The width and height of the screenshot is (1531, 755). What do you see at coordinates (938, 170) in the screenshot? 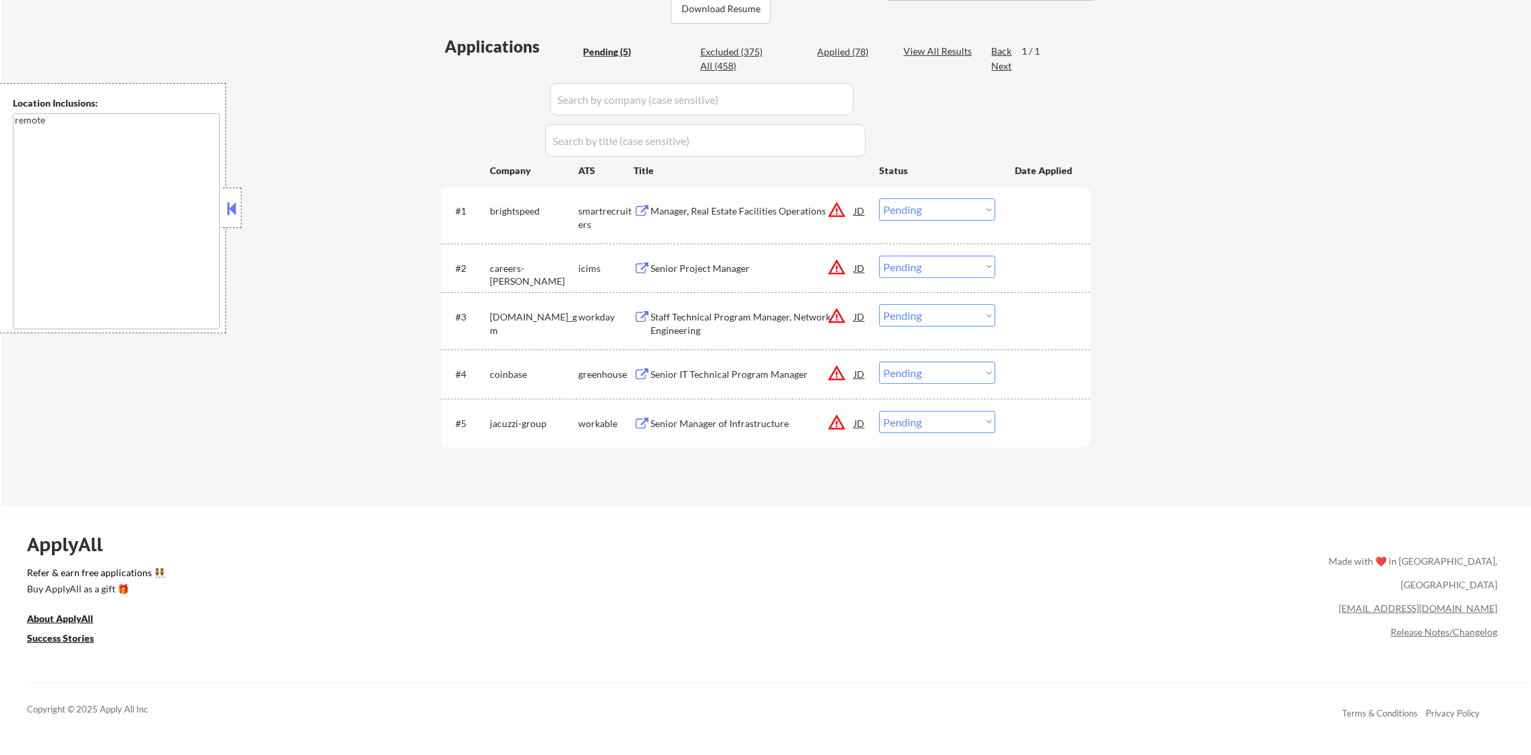
I see `div: Status` at bounding box center [938, 170].